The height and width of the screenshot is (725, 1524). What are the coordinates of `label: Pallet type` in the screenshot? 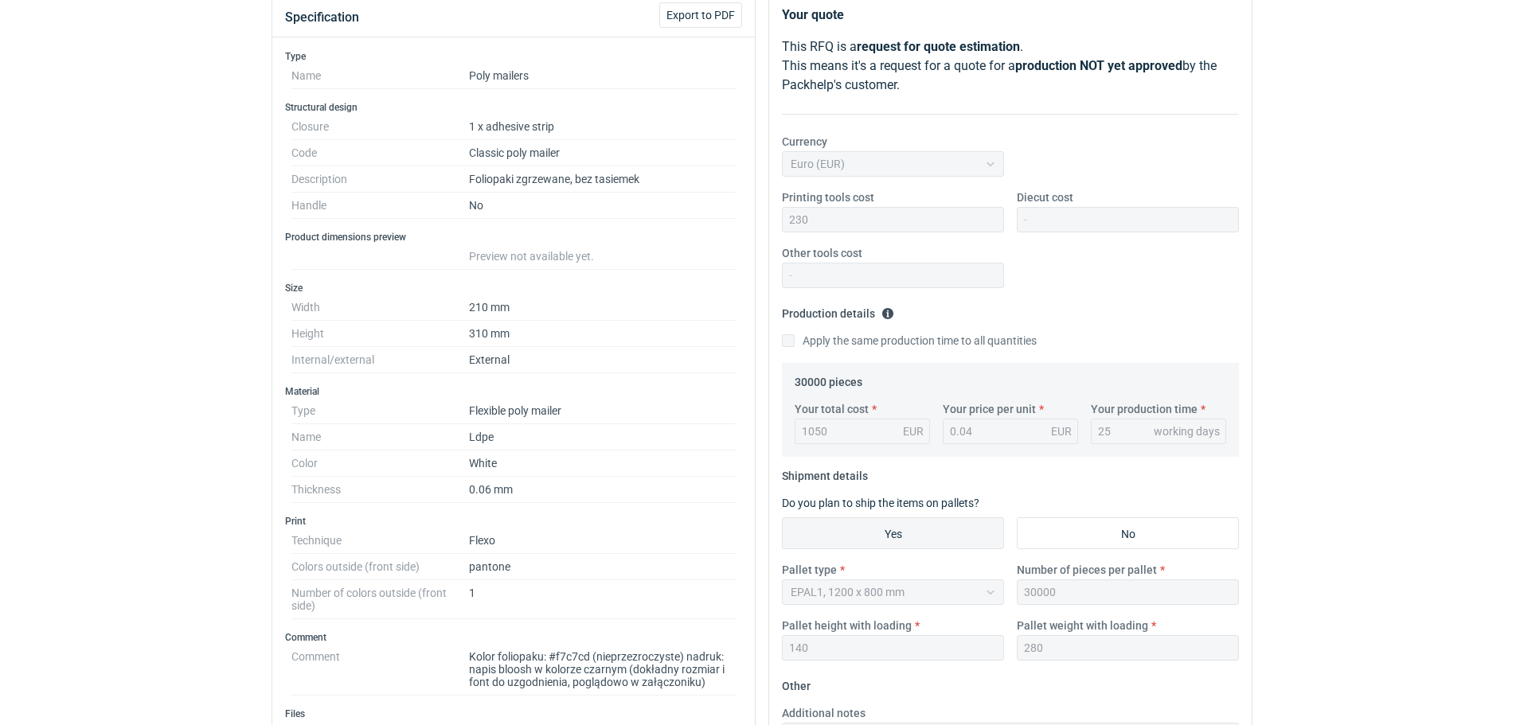 It's located at (809, 570).